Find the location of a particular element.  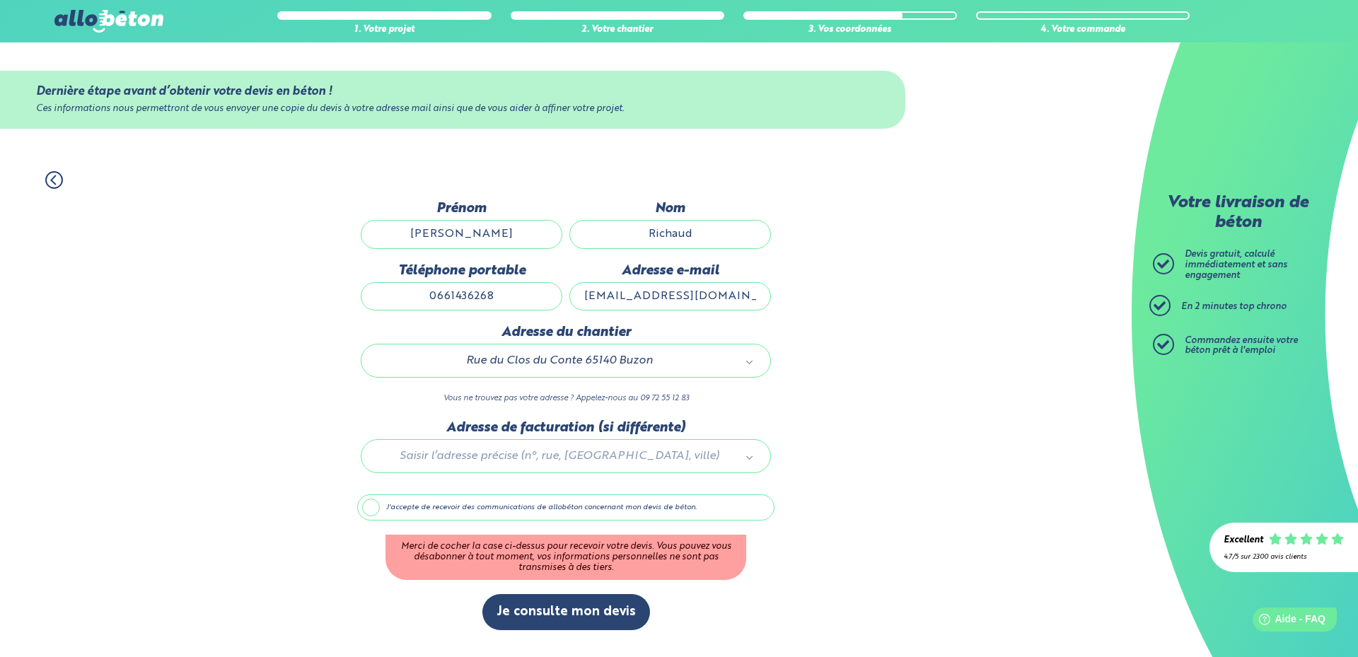

div: 2. Votre chantier is located at coordinates (617, 30).